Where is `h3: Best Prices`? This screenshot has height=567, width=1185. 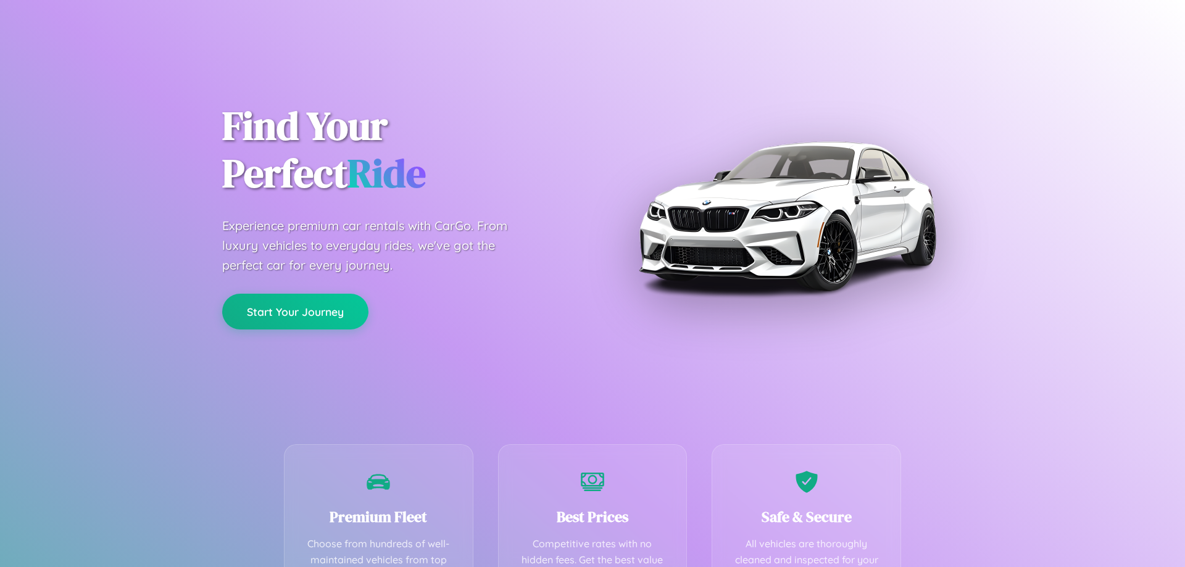
h3: Best Prices is located at coordinates (593, 517).